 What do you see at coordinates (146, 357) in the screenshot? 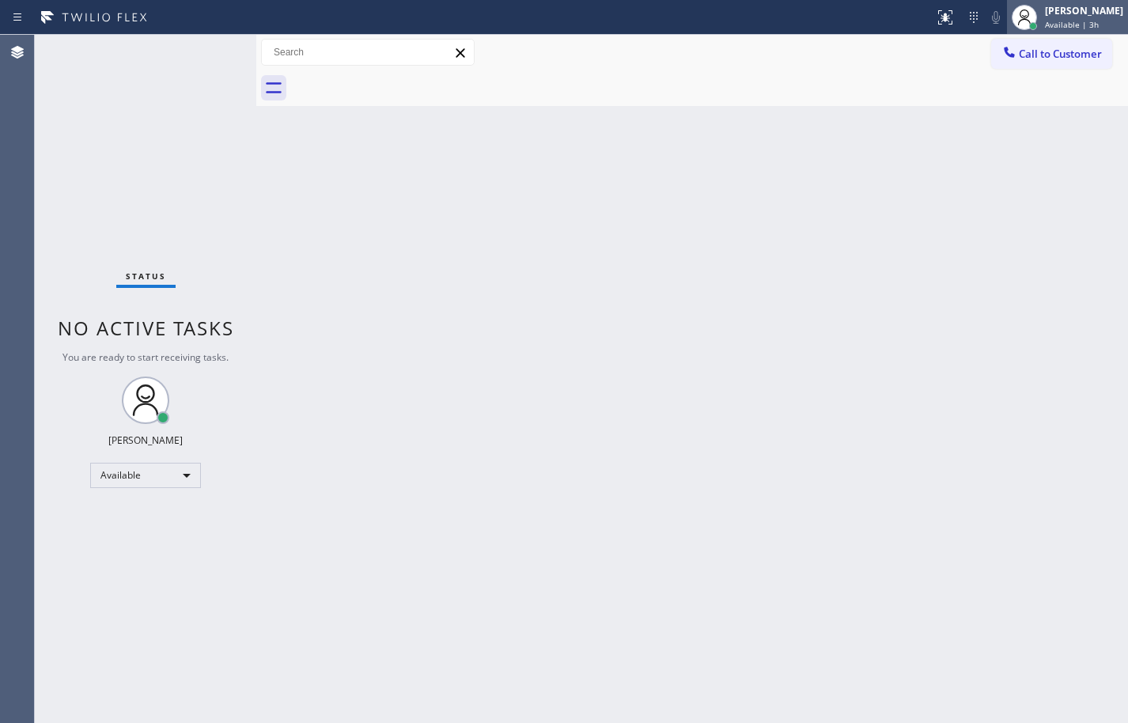
I see `span: You are ready to start receiving tasks.` at bounding box center [146, 357].